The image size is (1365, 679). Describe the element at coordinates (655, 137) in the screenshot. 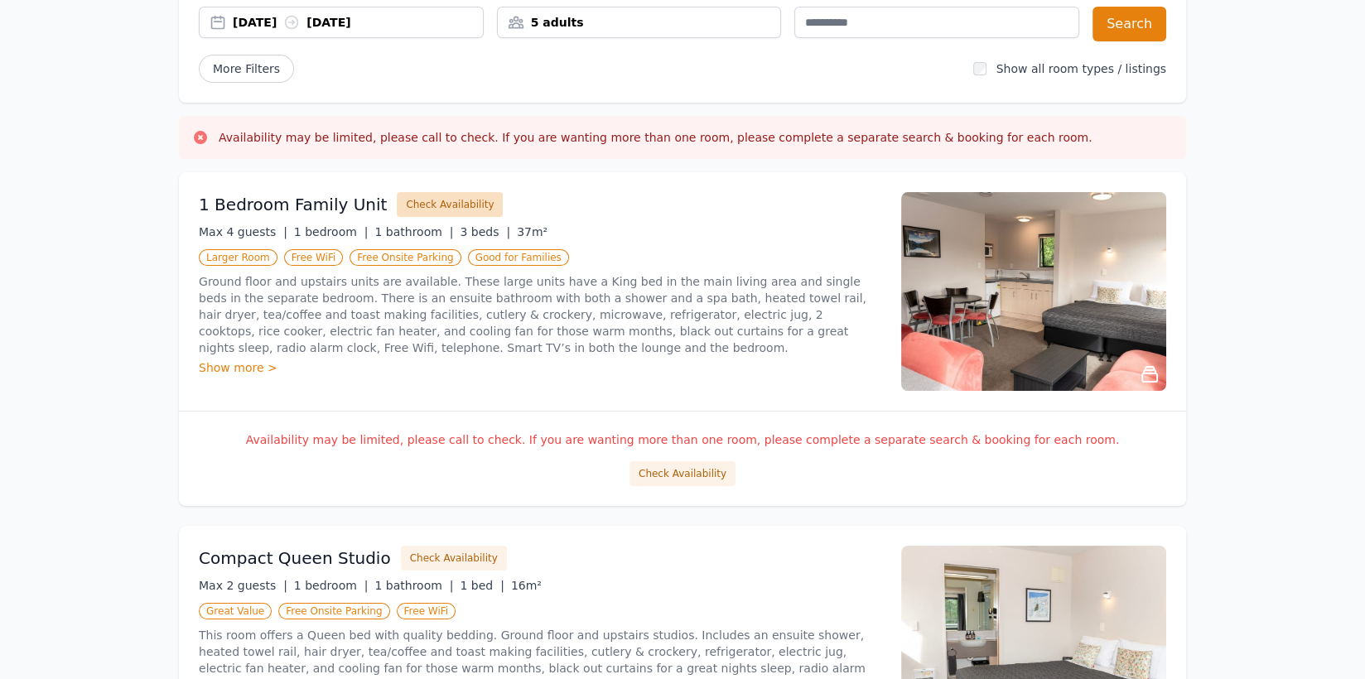

I see `h3: Availability may be limited, please call to check. If you are wanting more than one room, please ...` at that location.